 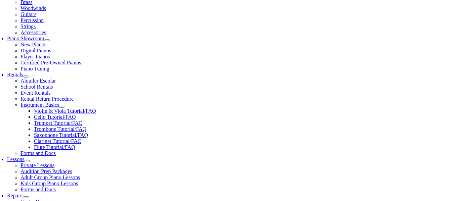 I want to click on span: Lessons, so click(x=16, y=159).